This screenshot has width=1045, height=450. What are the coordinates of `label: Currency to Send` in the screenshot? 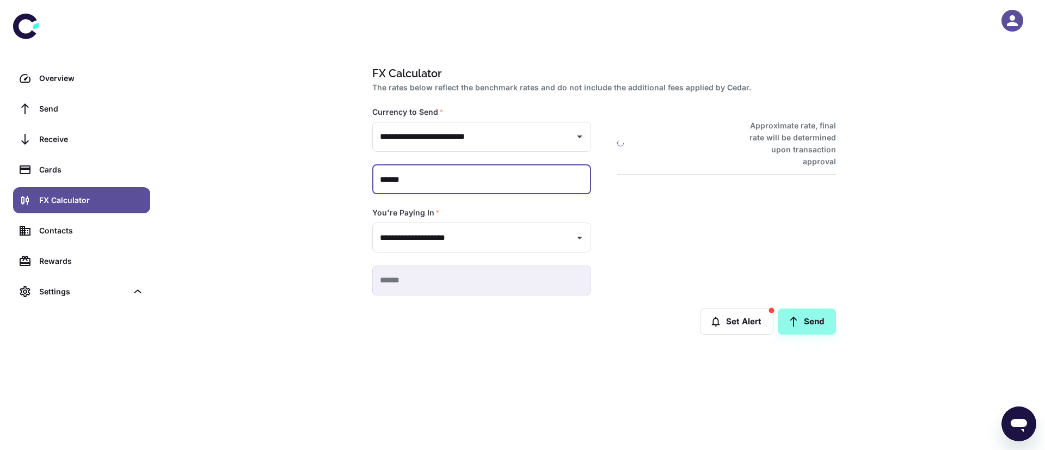 It's located at (408, 112).